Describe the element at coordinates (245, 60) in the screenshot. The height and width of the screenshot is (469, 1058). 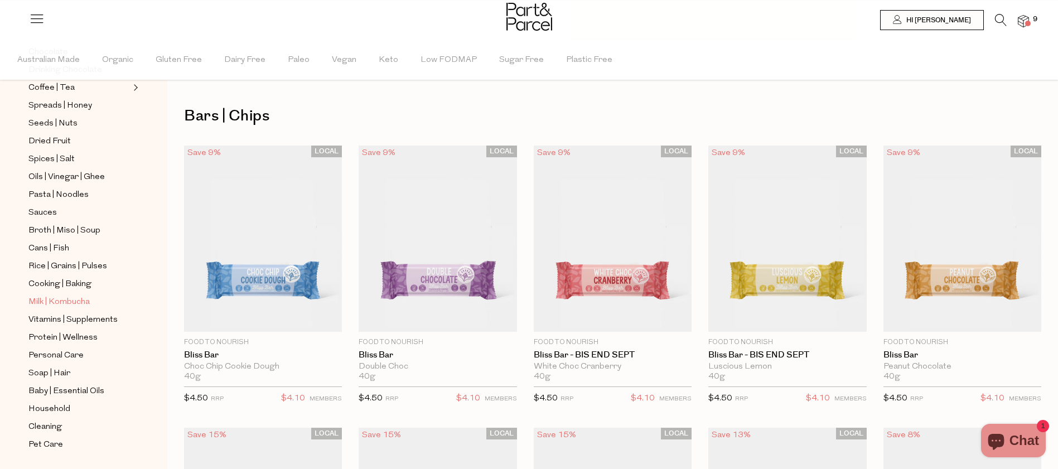
I see `span: Dairy Free` at that location.